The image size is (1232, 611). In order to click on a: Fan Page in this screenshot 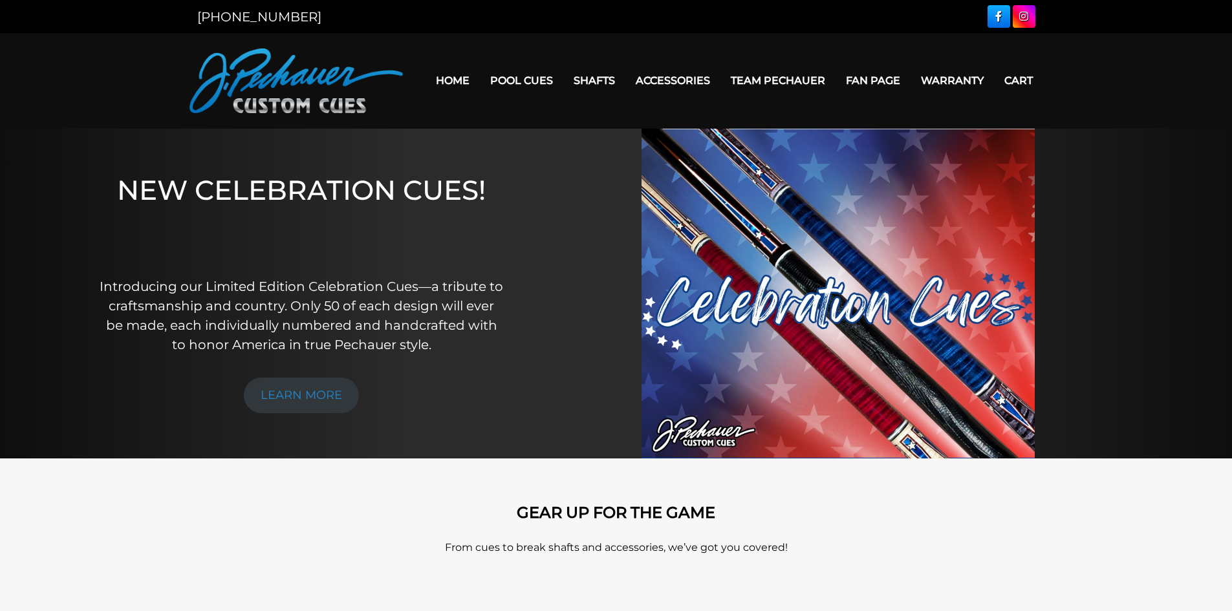, I will do `click(873, 80)`.